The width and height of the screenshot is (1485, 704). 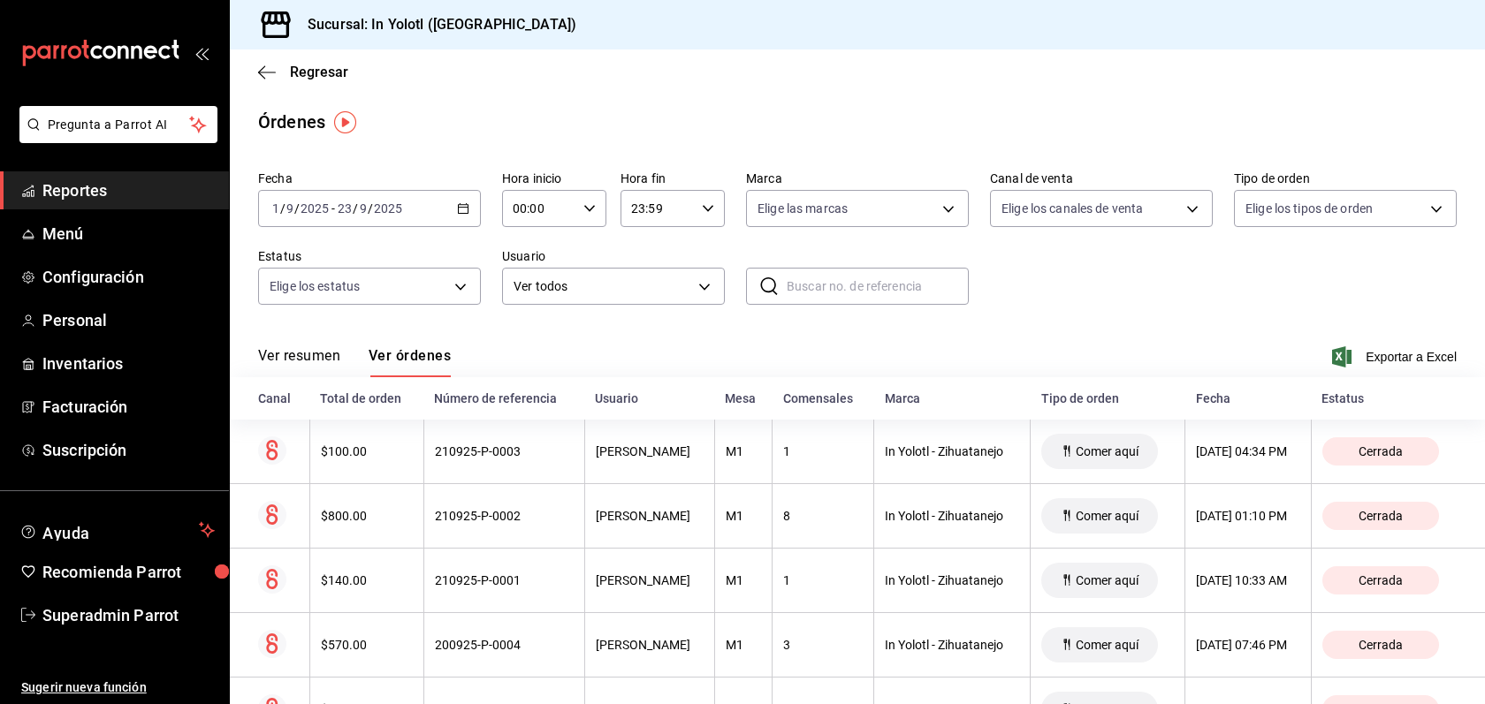 I want to click on label: Marca, so click(x=857, y=179).